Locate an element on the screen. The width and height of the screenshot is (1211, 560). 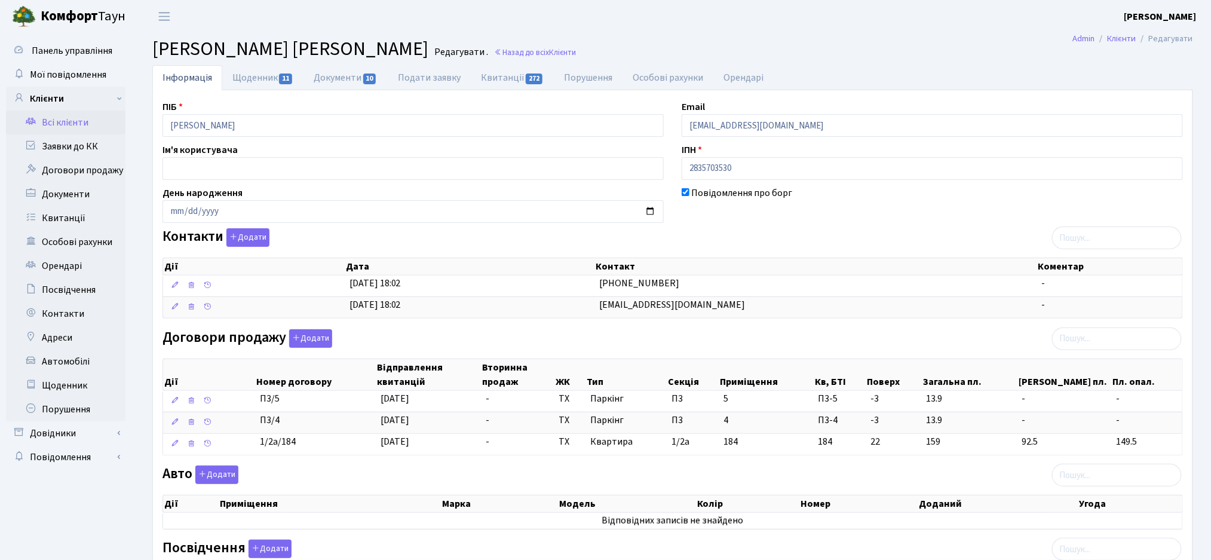
a: Контакти is located at coordinates (66, 314).